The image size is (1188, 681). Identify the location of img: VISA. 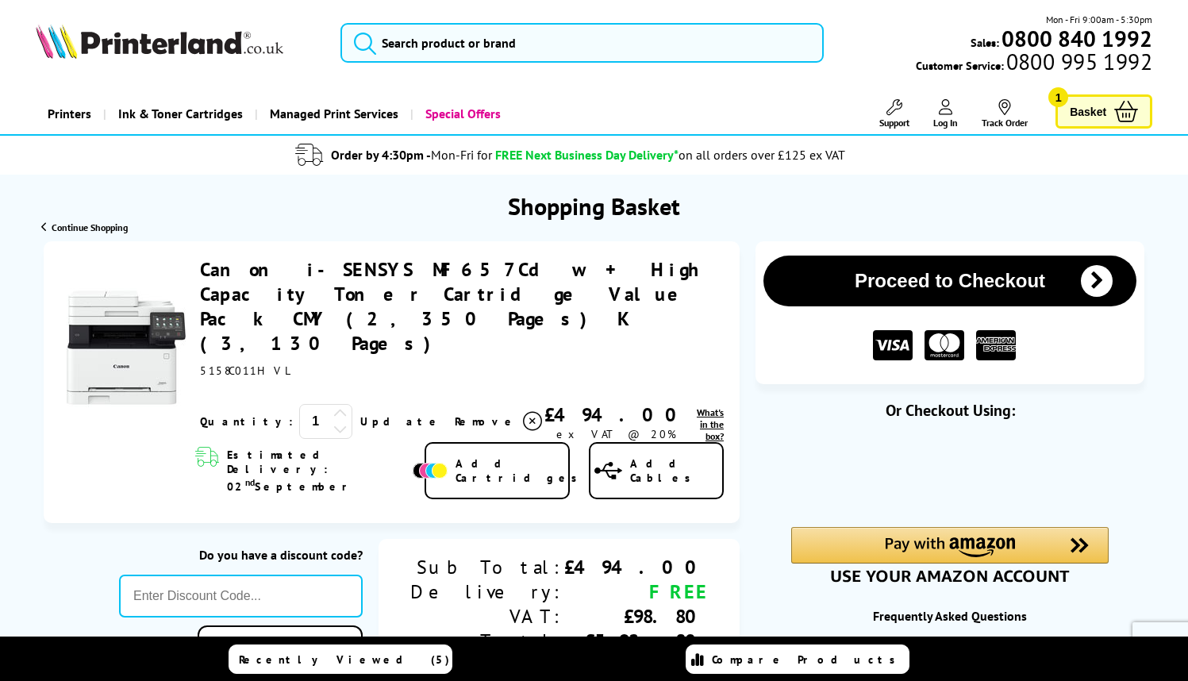
(893, 345).